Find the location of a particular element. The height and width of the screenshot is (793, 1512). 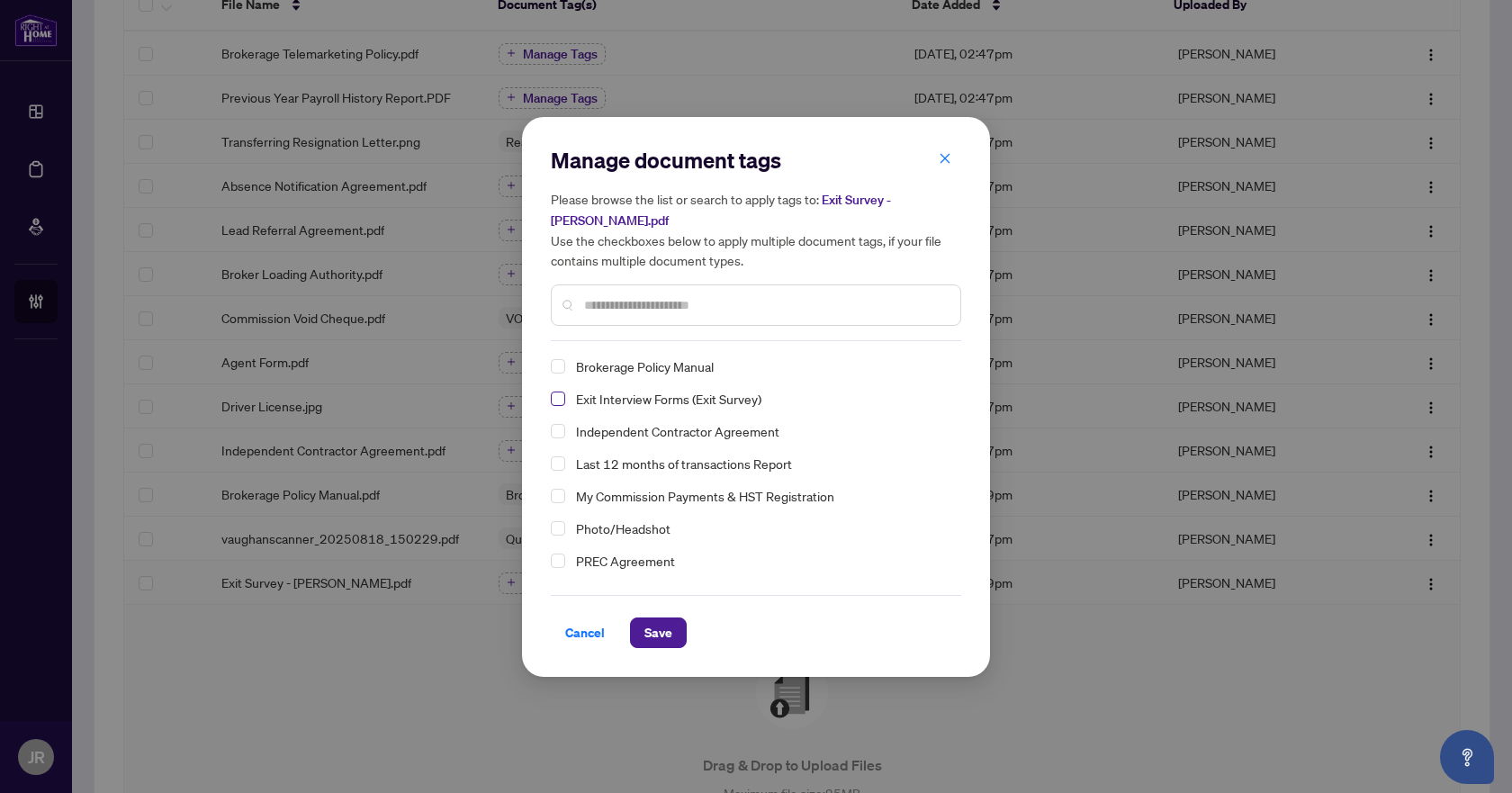

span: Select Last 12 months of transactions Report is located at coordinates (558, 464).